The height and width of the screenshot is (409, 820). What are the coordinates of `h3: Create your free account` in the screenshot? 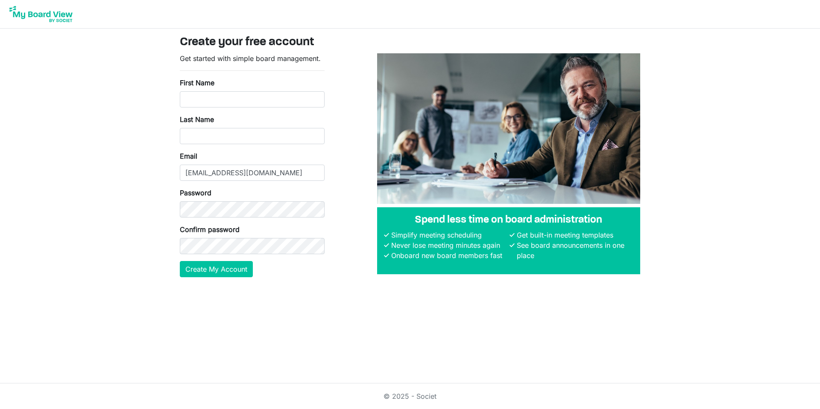 It's located at (410, 43).